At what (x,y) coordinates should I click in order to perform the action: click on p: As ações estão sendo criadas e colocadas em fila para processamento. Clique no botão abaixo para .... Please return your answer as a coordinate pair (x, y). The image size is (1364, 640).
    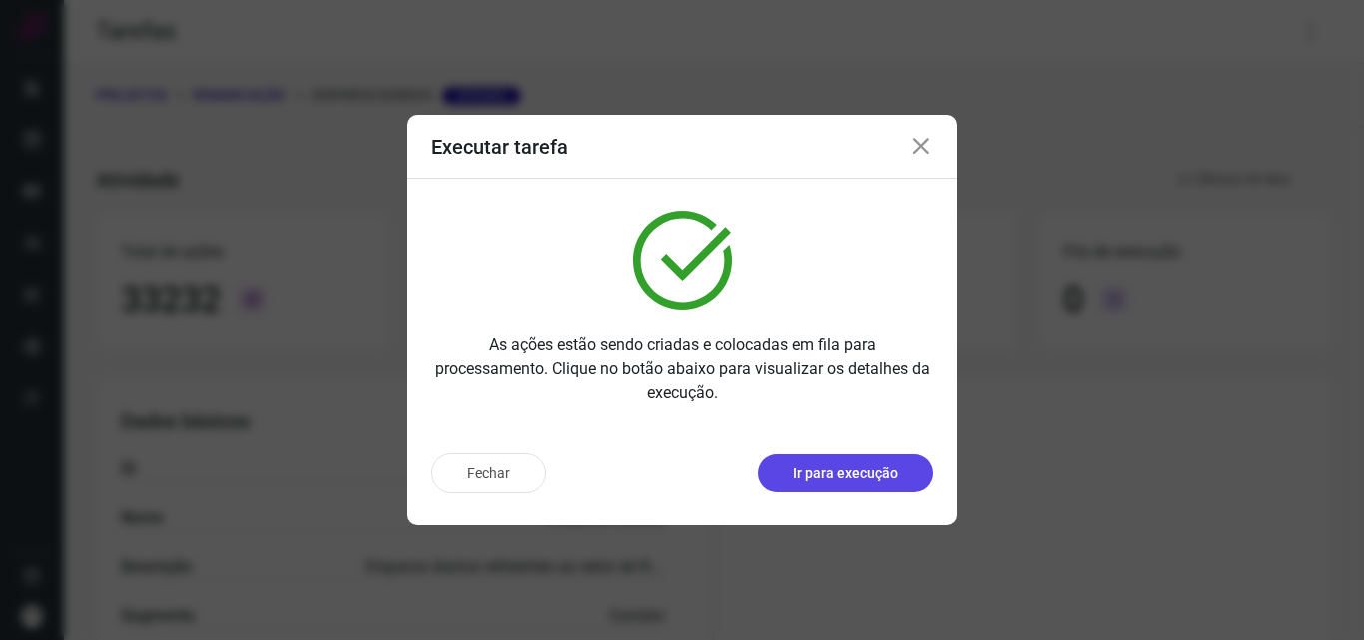
    Looking at the image, I should click on (682, 369).